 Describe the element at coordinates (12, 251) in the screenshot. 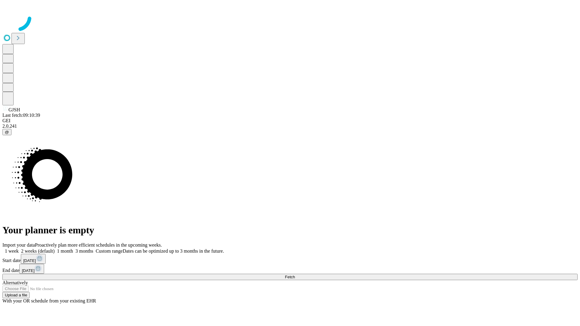

I see `span: 1 week` at that location.